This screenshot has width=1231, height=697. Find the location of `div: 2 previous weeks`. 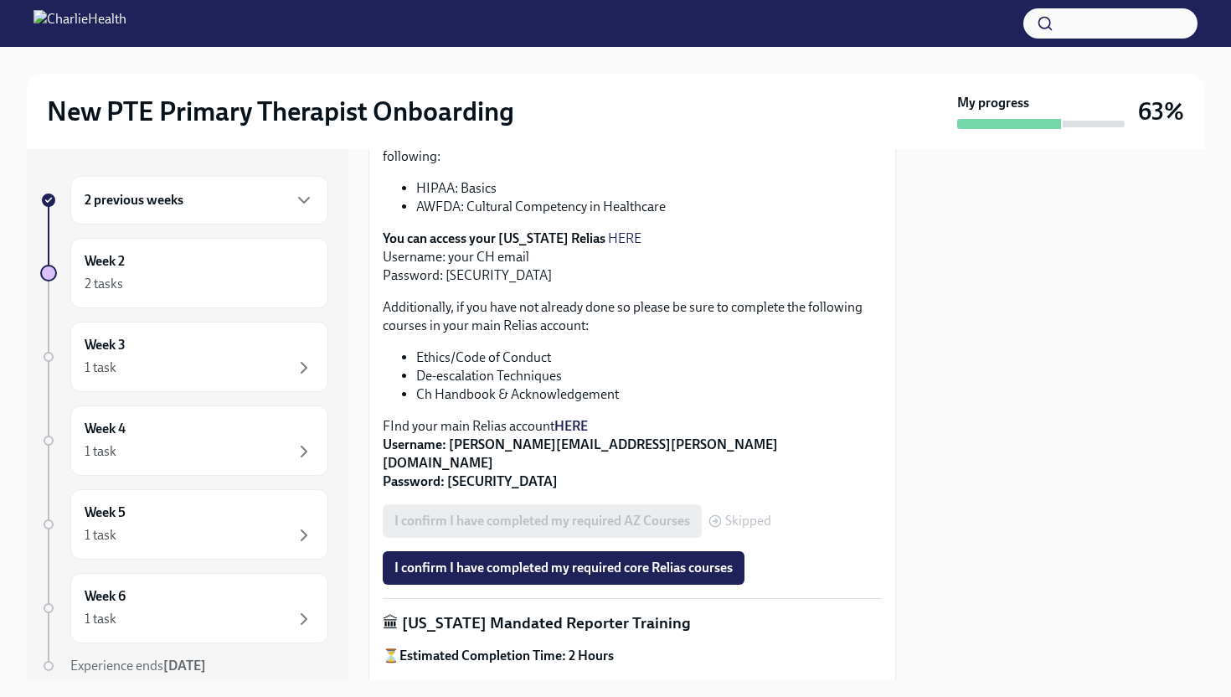

div: 2 previous weeks is located at coordinates (199, 200).